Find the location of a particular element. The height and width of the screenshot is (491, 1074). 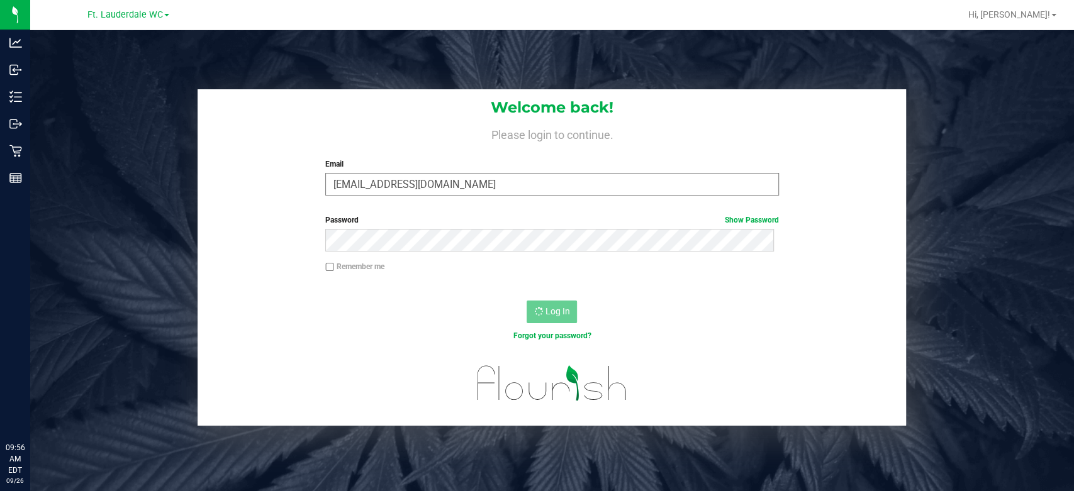

img: flourish_logo.svg is located at coordinates (552, 383).